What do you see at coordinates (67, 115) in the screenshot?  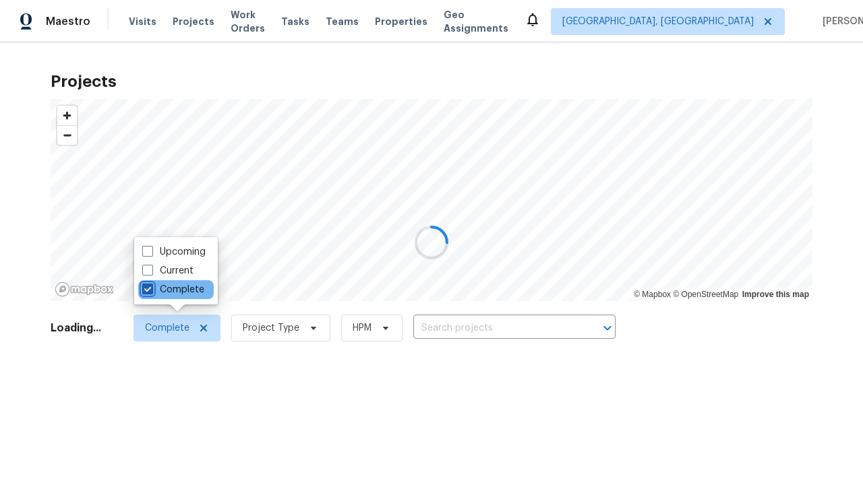 I see `button: Zoom in` at bounding box center [67, 115].